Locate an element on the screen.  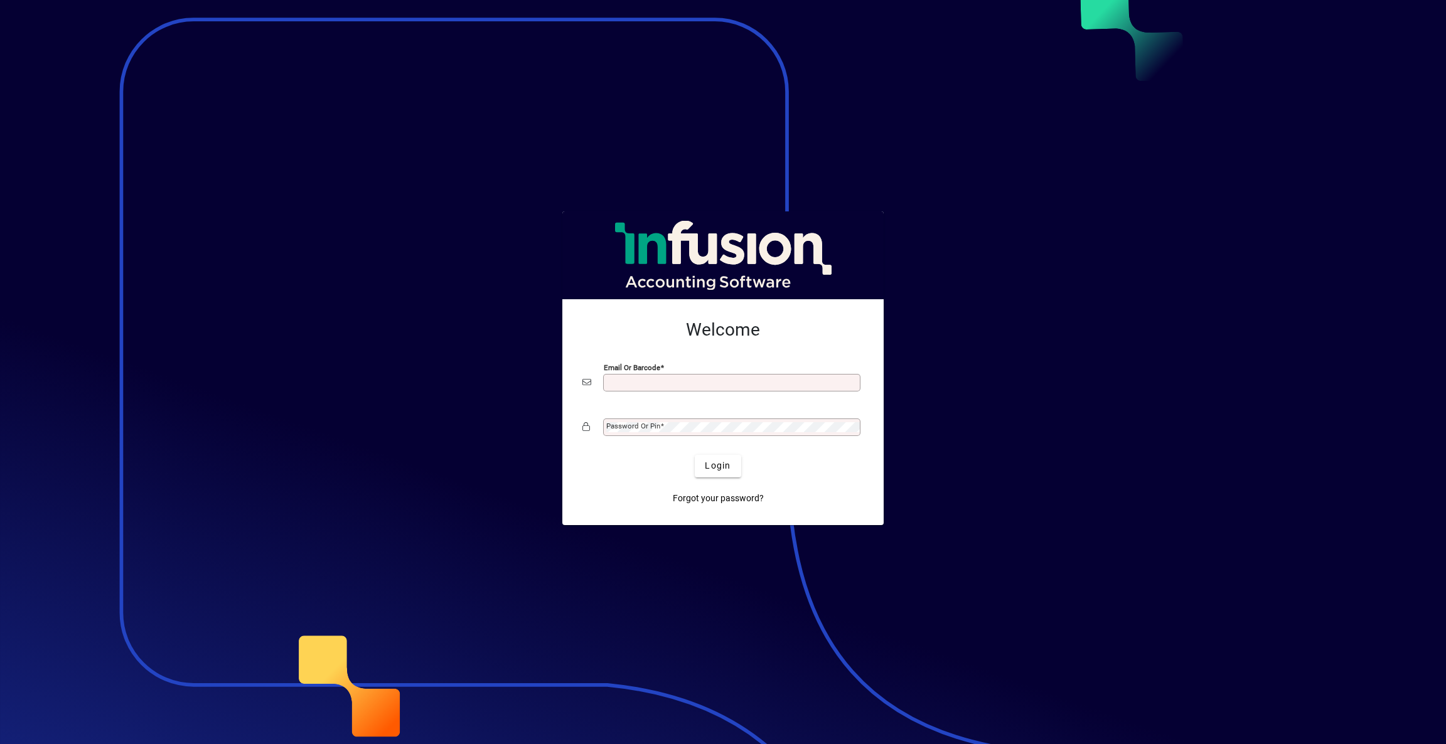
mat-label: Email or Barcode is located at coordinates (632, 367).